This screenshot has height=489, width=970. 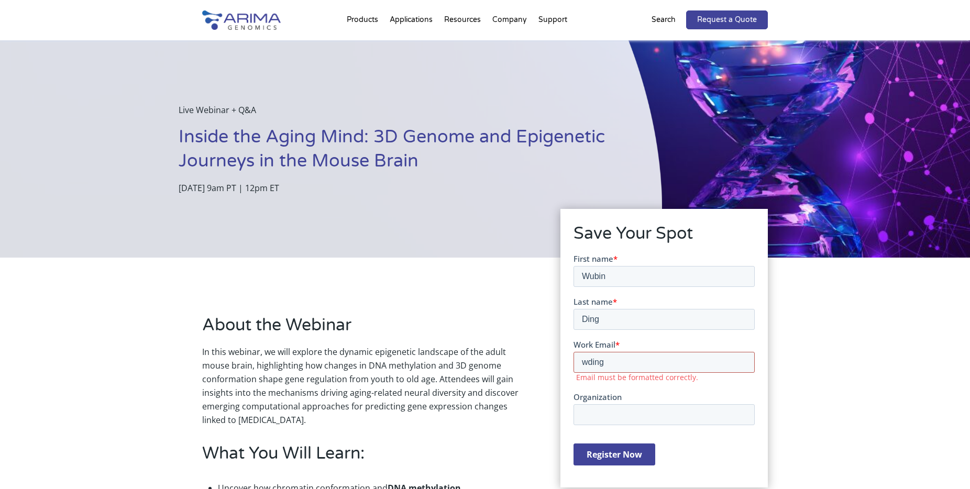 What do you see at coordinates (366, 386) in the screenshot?
I see `p: In this webinar, we will explore the dynamic epigenetic landscape of the adult mouse brain, highl...` at bounding box center [366, 386].